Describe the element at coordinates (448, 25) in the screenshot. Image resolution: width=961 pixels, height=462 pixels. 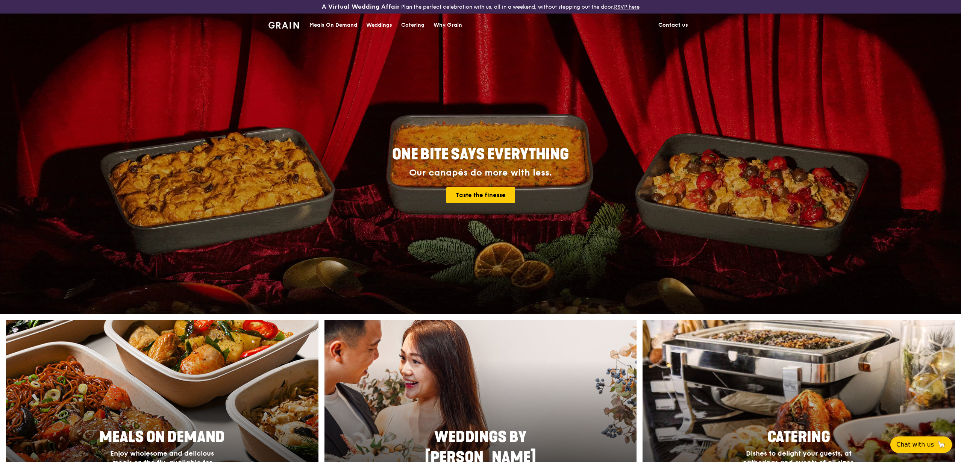
I see `a: Why Grain` at that location.